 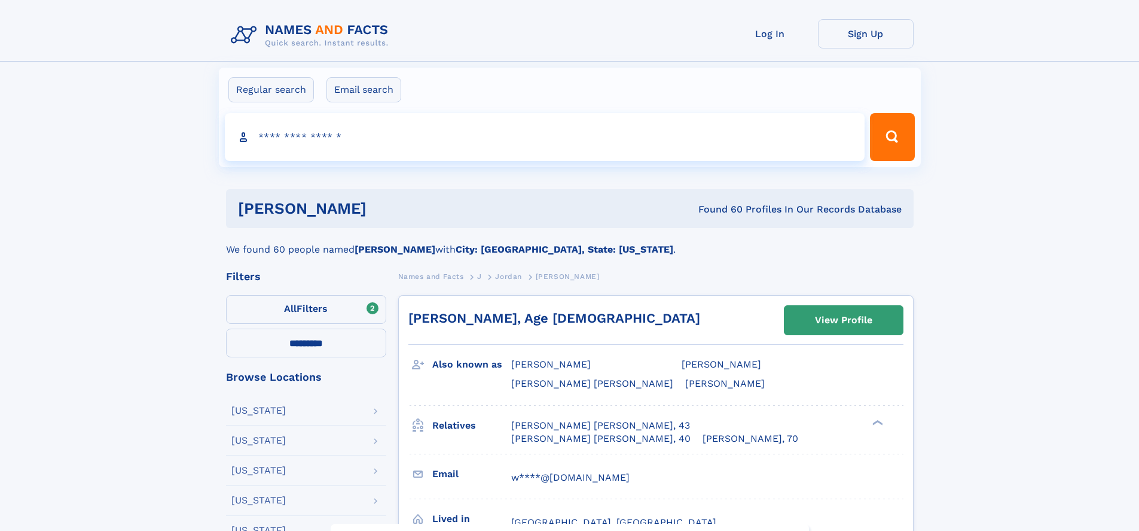 I want to click on a: Log In, so click(x=770, y=33).